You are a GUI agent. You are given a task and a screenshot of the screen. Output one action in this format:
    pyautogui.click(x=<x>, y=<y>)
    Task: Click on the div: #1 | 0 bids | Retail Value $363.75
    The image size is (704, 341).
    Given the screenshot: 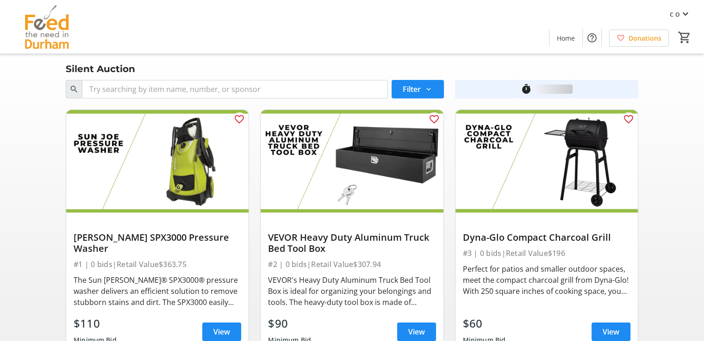 What is the action you would take?
    pyautogui.click(x=157, y=265)
    